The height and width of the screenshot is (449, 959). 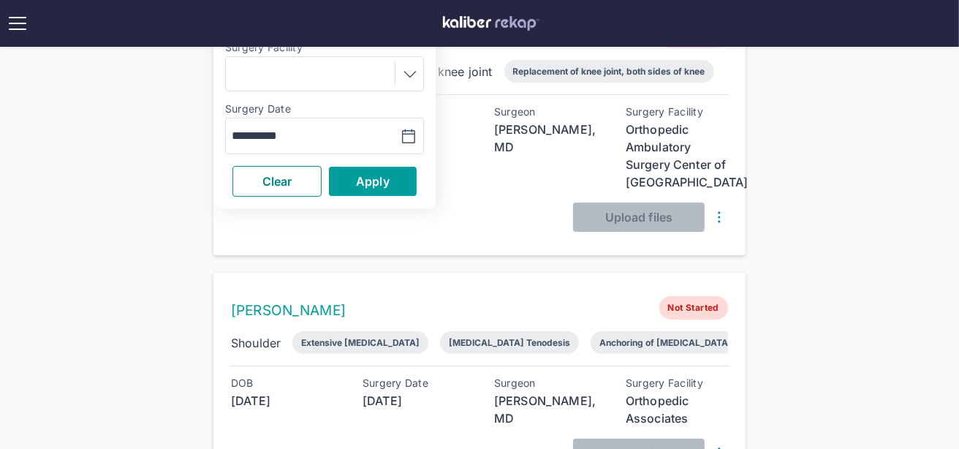 I want to click on button: Apply, so click(x=373, y=181).